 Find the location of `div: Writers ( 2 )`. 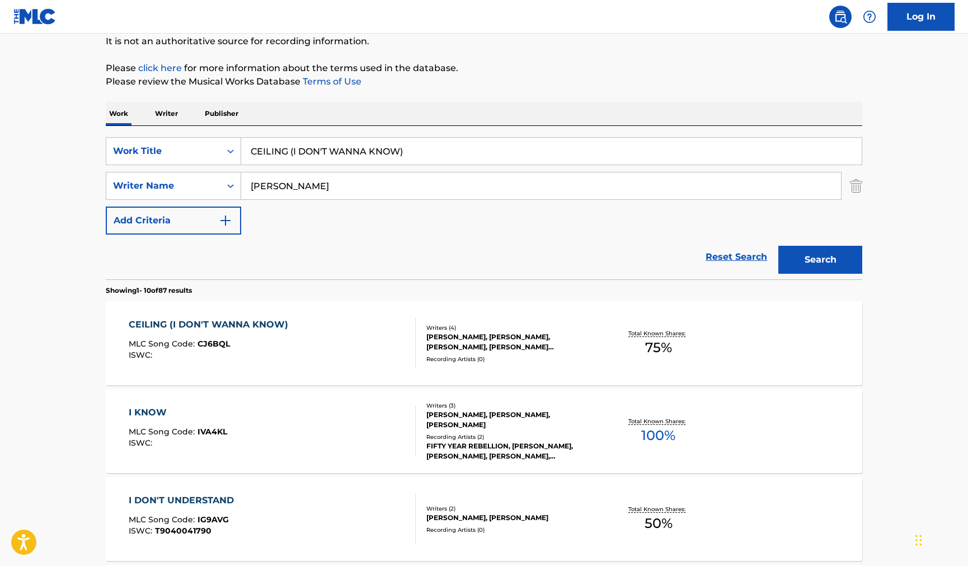

div: Writers ( 2 ) is located at coordinates (511, 508).